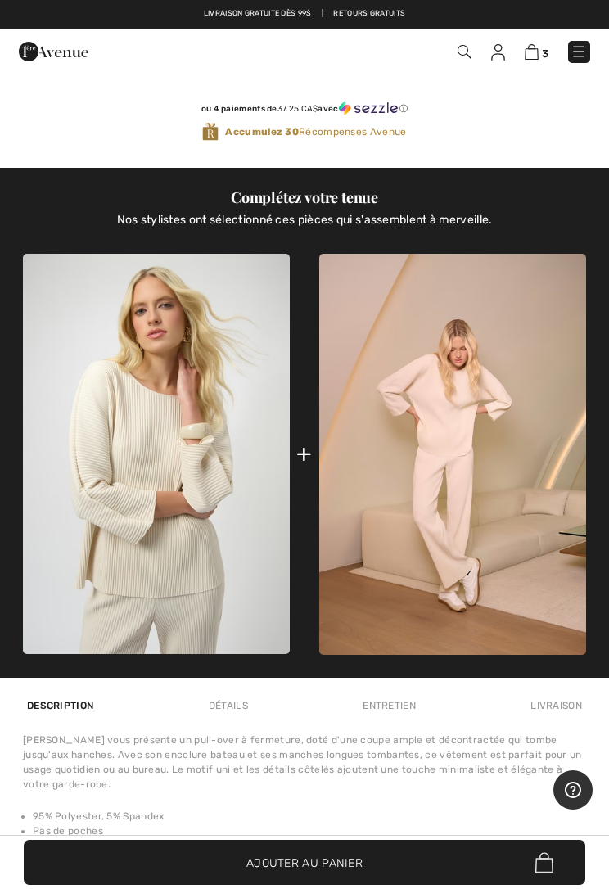 The width and height of the screenshot is (609, 889). I want to click on strong: Accumulez 30, so click(262, 132).